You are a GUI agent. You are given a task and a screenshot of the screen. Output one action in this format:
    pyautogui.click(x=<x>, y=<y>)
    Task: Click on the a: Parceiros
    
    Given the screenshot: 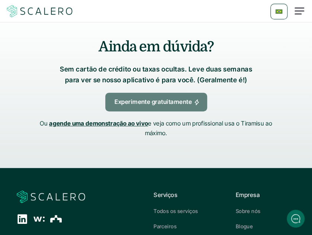 What is the action you would take?
    pyautogui.click(x=184, y=226)
    